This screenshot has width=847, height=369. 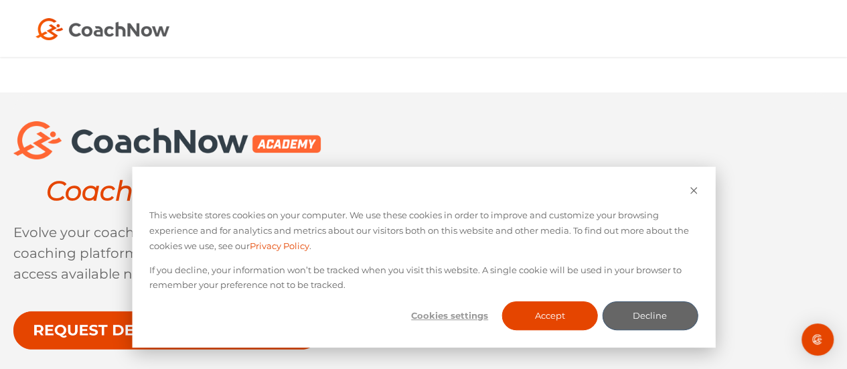 What do you see at coordinates (449, 315) in the screenshot?
I see `button: Cookies settings` at bounding box center [449, 315].